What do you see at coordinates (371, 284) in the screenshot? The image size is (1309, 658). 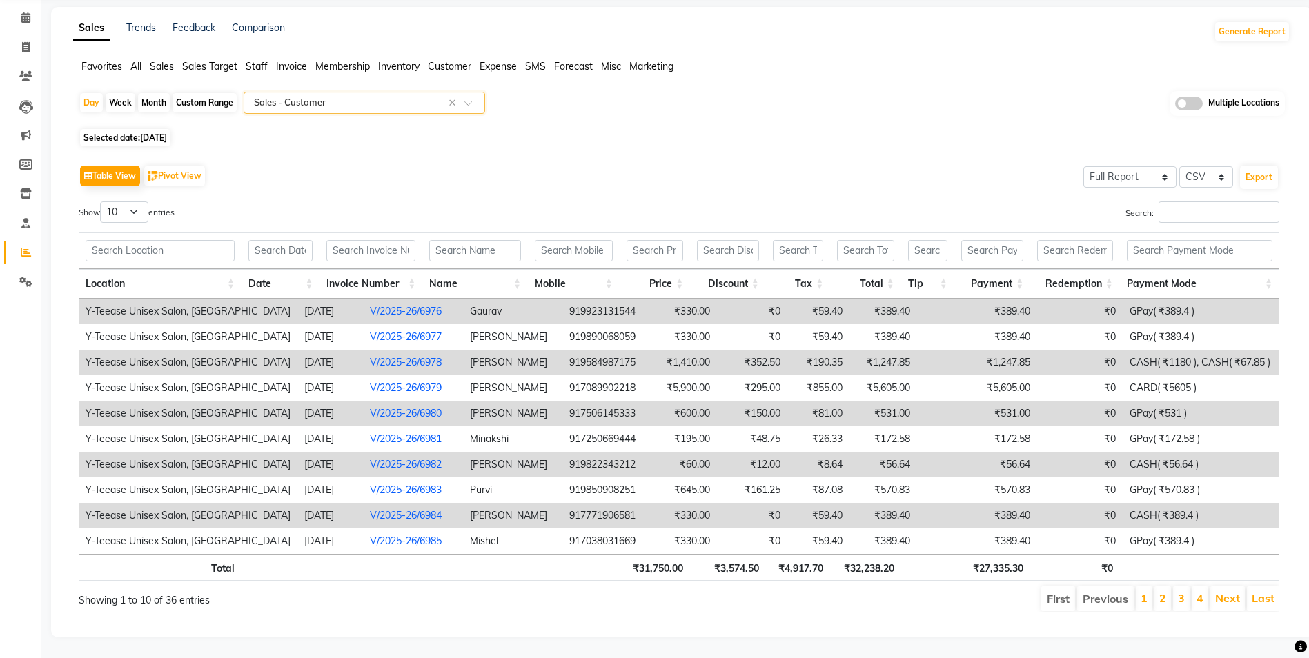 I see `th: Invoice Number: activate to sort column ascending` at bounding box center [371, 284].